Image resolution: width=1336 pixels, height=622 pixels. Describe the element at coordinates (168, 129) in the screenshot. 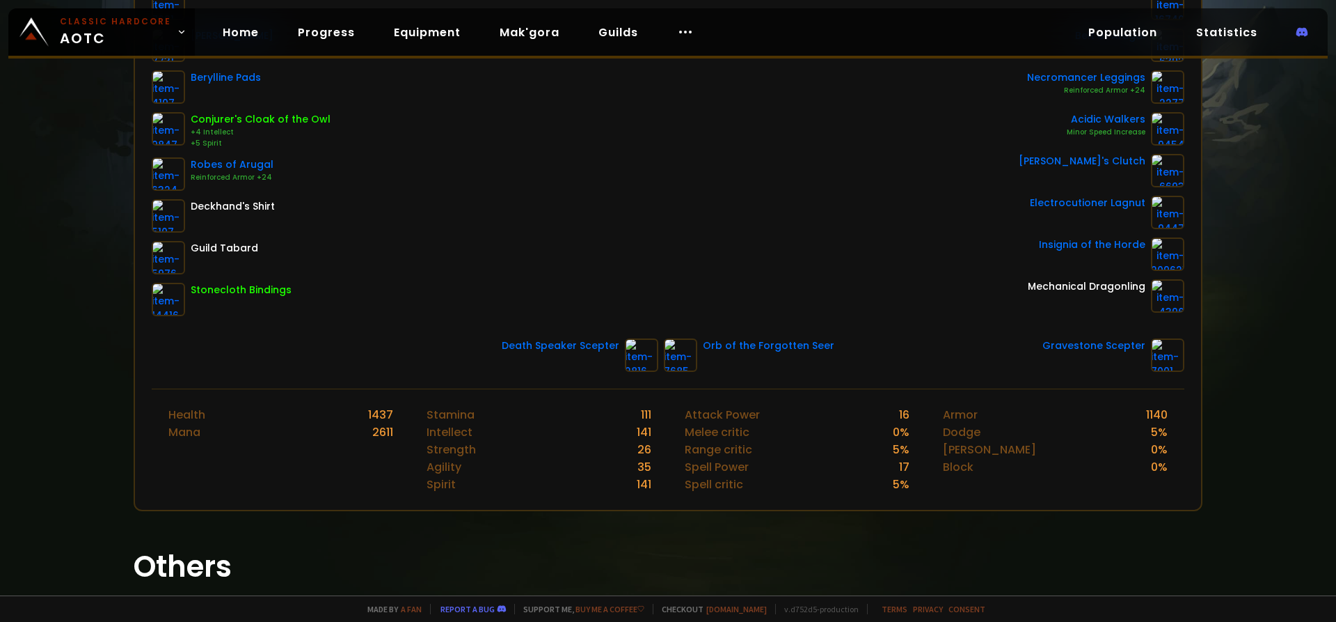

I see `img: item-9847` at that location.